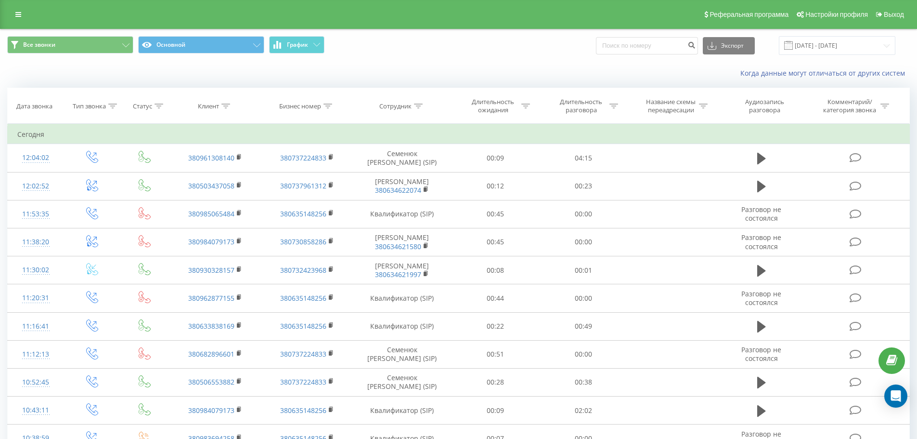 The width and height of the screenshot is (917, 439). I want to click on span: Все звонки, so click(39, 45).